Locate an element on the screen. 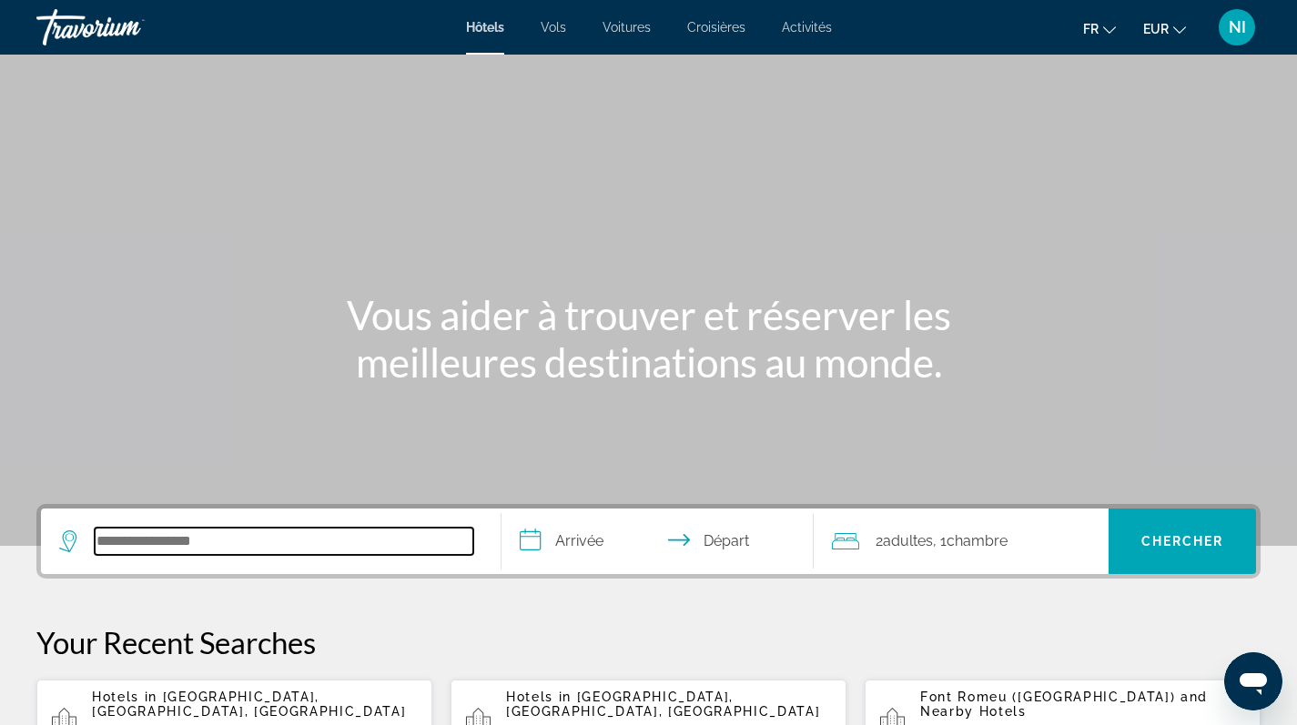 The height and width of the screenshot is (725, 1297). span: Chambre is located at coordinates (976, 540).